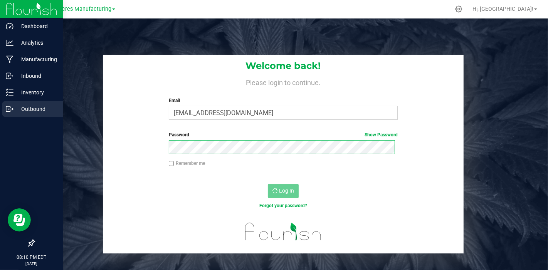 The height and width of the screenshot is (270, 548). Describe the element at coordinates (458, 9) in the screenshot. I see `div: Manage settings` at that location.